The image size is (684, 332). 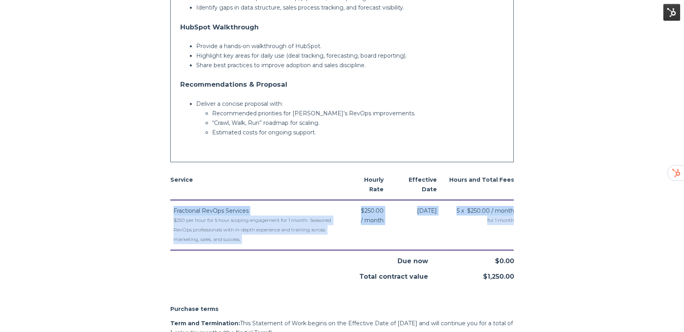 What do you see at coordinates (385, 274) in the screenshot?
I see `div: Total contract value` at bounding box center [385, 274].